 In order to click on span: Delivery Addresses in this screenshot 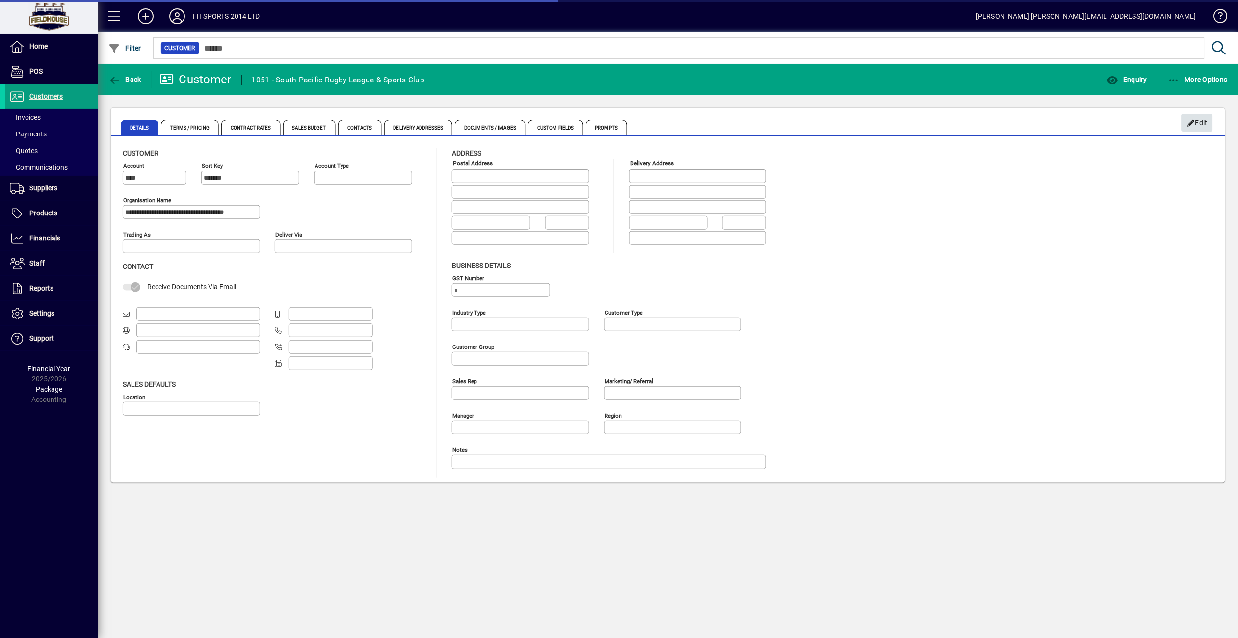, I will do `click(419, 128)`.